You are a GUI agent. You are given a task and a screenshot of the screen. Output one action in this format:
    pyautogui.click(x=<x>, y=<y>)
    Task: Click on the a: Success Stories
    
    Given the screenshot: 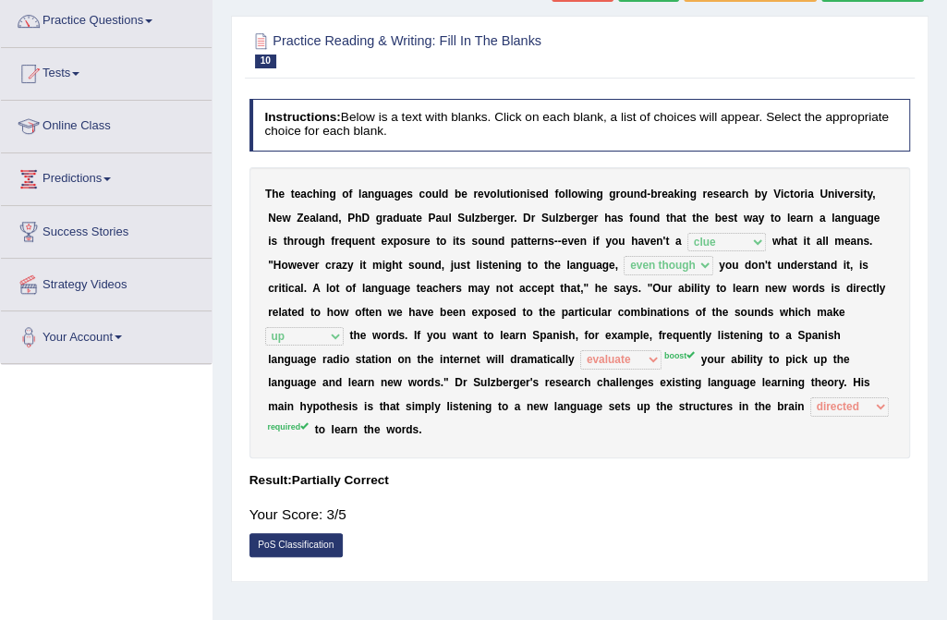 What is the action you would take?
    pyautogui.click(x=106, y=229)
    